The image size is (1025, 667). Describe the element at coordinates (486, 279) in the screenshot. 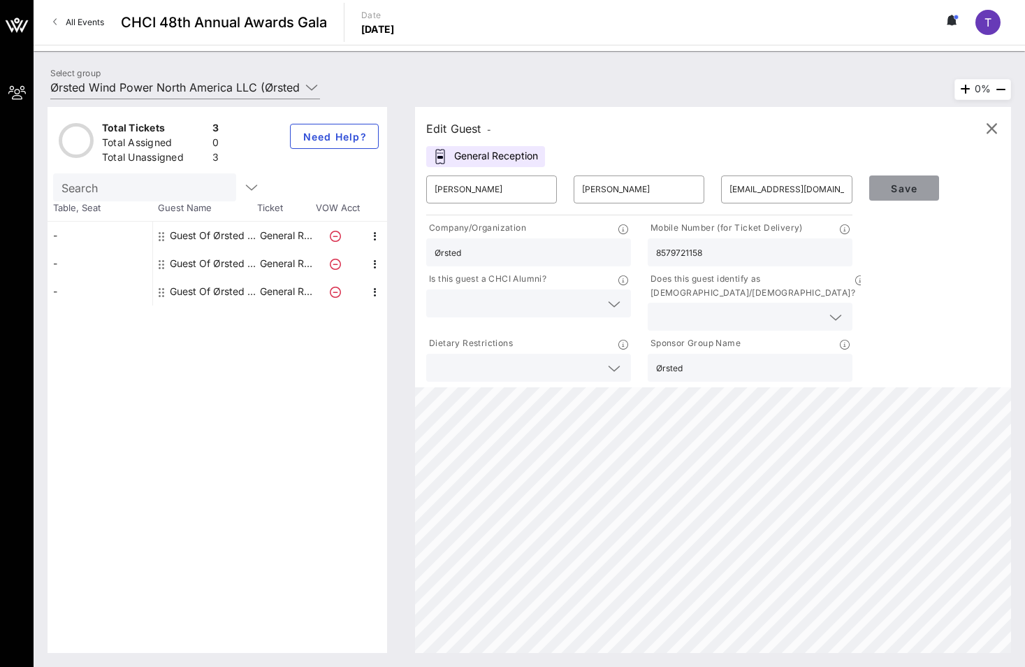

I see `p: Is this guest a CHCI Alumni?` at that location.